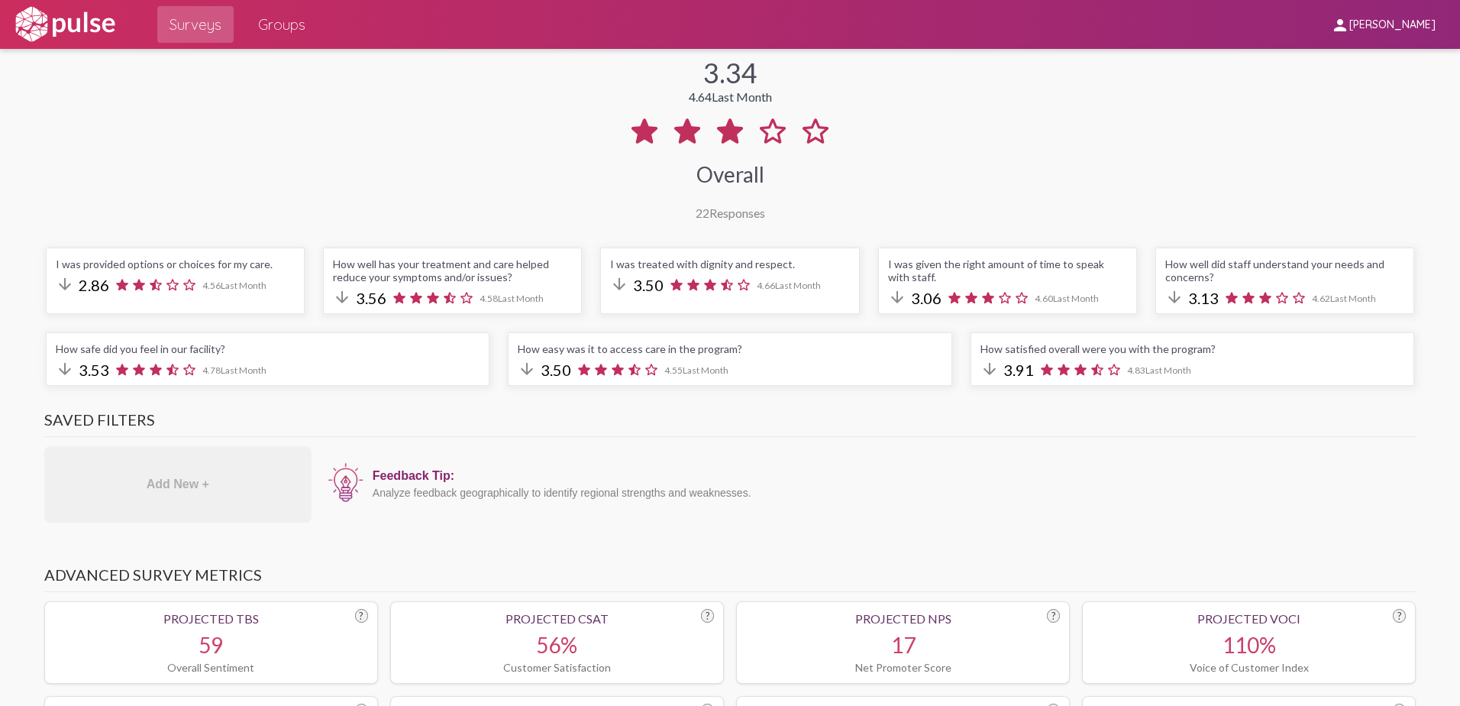 This screenshot has width=1460, height=706. Describe the element at coordinates (94, 285) in the screenshot. I see `span: 2.86` at that location.